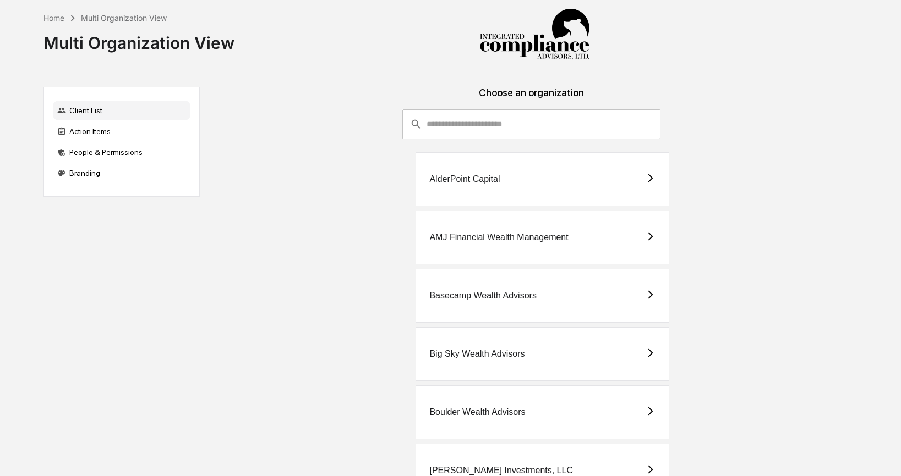 The height and width of the screenshot is (476, 901). What do you see at coordinates (464, 179) in the screenshot?
I see `div: AlderPoint Capital` at bounding box center [464, 179].